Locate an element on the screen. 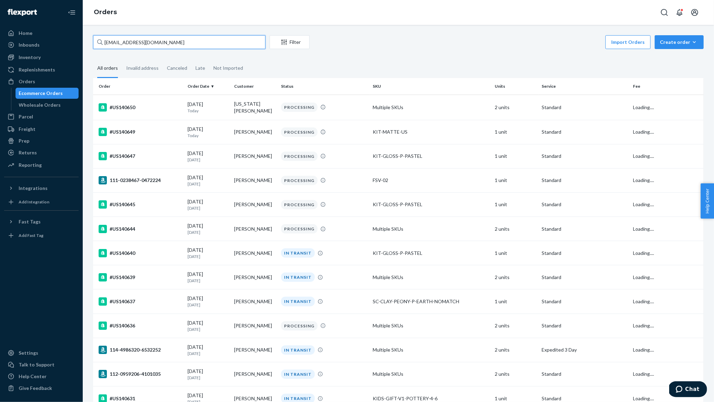  div: #US140647 is located at coordinates (140, 156).